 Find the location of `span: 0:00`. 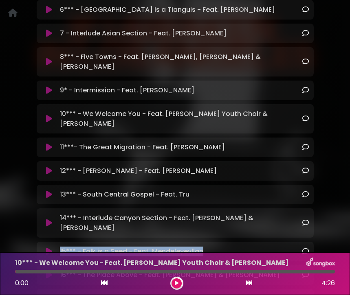

span: 0:00 is located at coordinates (22, 283).